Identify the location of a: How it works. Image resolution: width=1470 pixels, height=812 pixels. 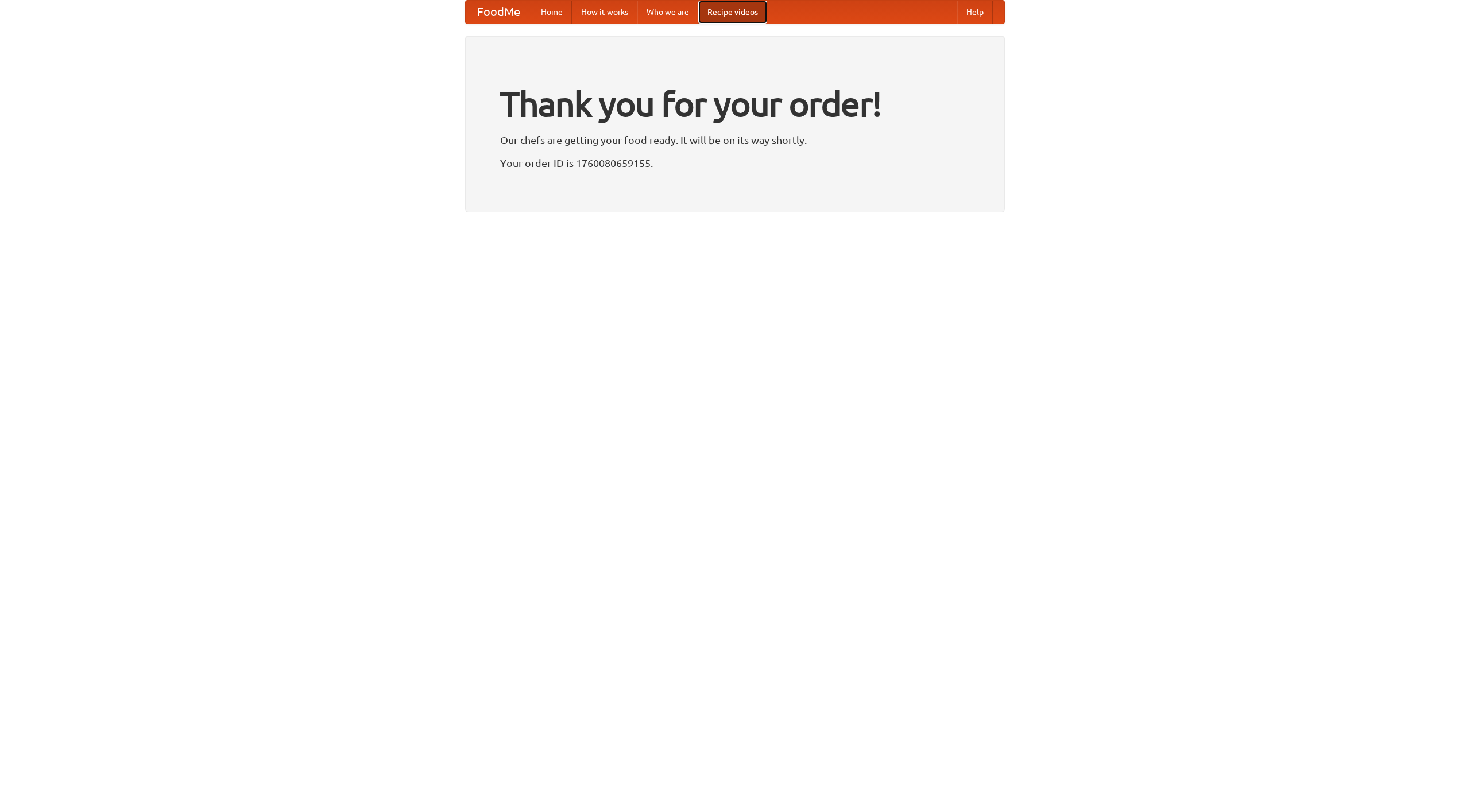
(604, 12).